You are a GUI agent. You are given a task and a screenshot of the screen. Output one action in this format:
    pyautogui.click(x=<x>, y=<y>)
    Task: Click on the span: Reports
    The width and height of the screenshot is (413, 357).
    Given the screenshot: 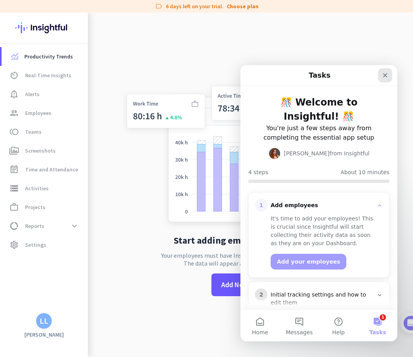 What is the action you would take?
    pyautogui.click(x=34, y=226)
    